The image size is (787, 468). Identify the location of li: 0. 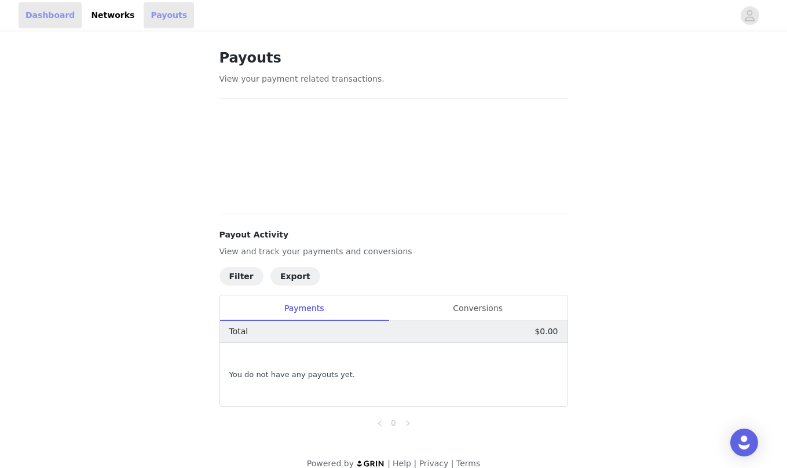
(394, 423).